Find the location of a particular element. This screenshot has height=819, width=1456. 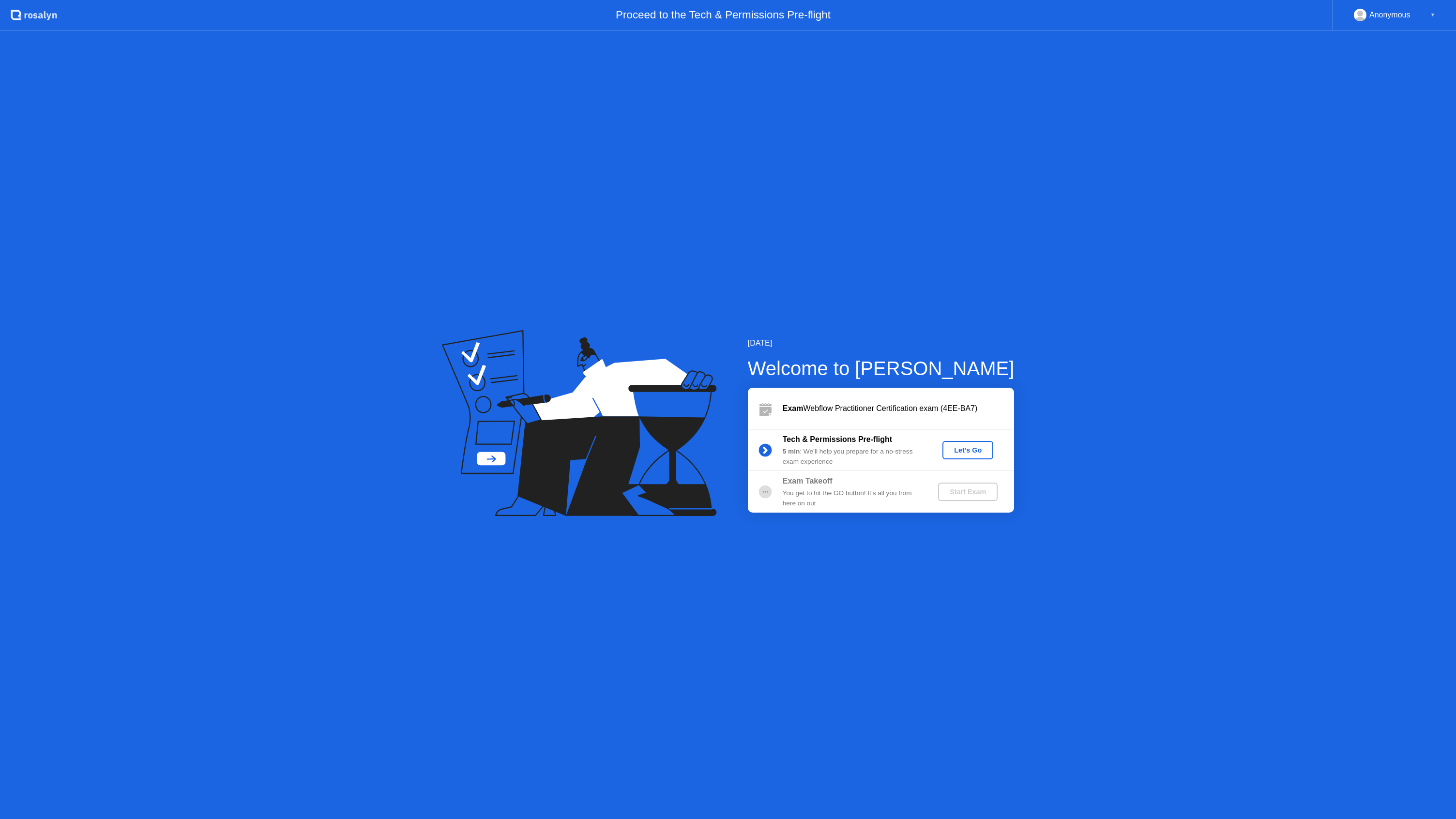

button: Start Exam is located at coordinates (968, 492).